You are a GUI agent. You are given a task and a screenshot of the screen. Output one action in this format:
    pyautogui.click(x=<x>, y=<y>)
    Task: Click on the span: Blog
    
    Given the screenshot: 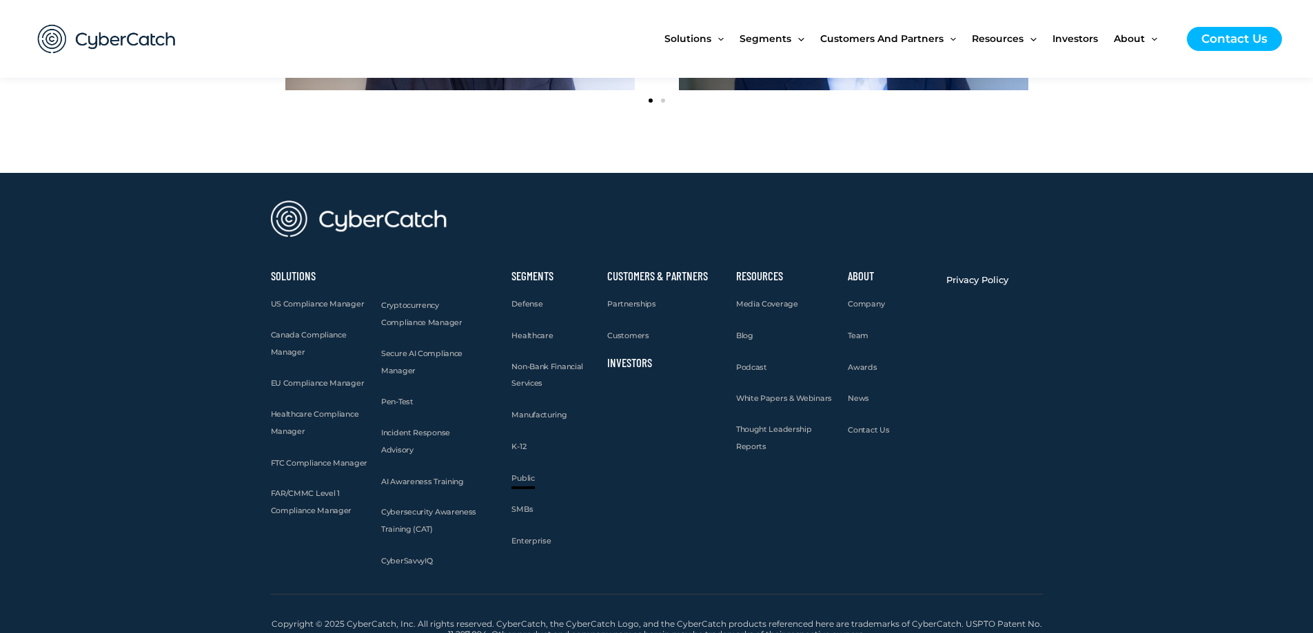 What is the action you would take?
    pyautogui.click(x=744, y=336)
    